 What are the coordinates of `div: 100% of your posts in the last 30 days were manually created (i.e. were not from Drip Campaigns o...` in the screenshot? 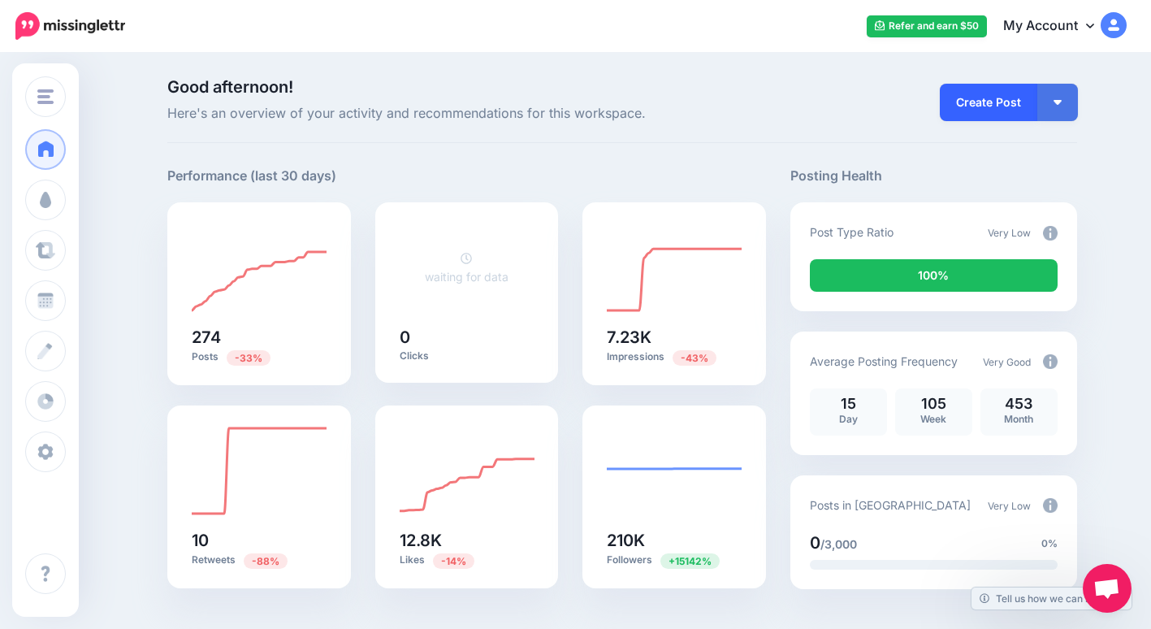 It's located at (934, 275).